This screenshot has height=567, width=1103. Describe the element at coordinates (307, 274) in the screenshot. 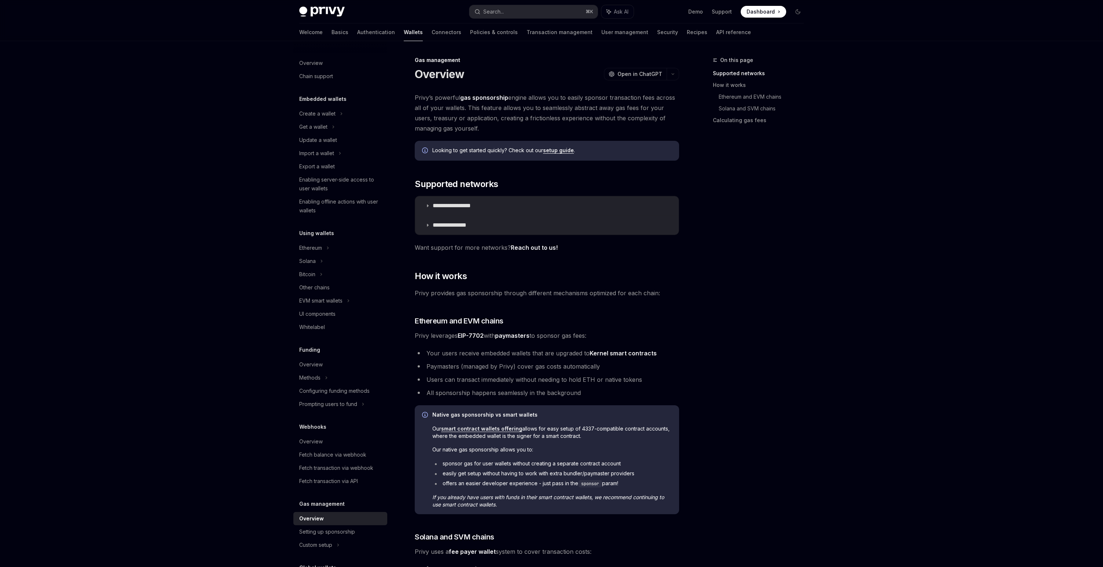

I see `div: Bitcoin` at that location.